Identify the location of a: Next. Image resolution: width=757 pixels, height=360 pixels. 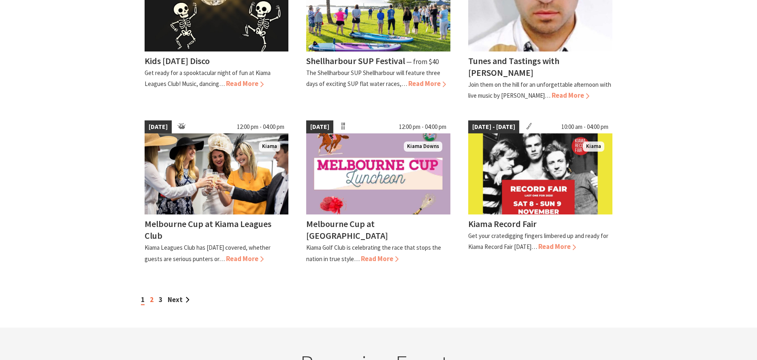
(179, 299).